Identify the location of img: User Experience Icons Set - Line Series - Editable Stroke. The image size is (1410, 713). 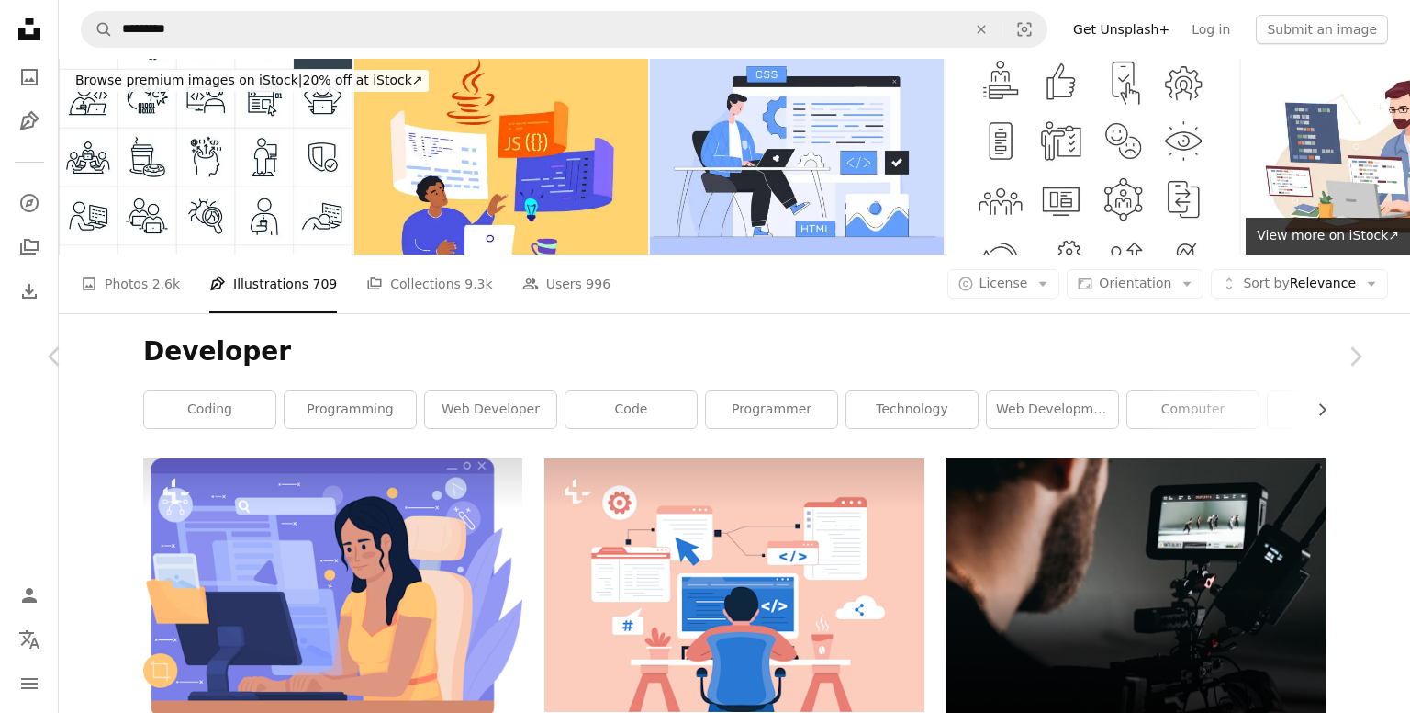
(1093, 156).